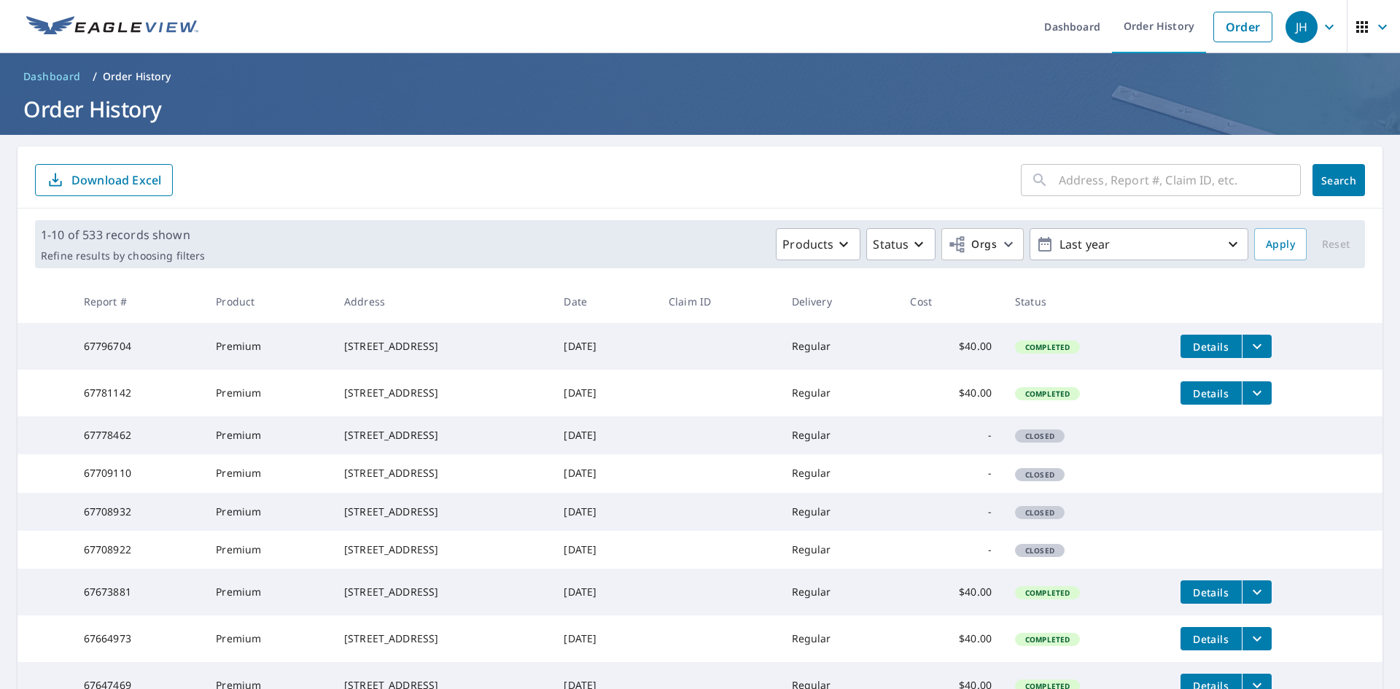  What do you see at coordinates (1280, 244) in the screenshot?
I see `button: Apply` at bounding box center [1280, 244].